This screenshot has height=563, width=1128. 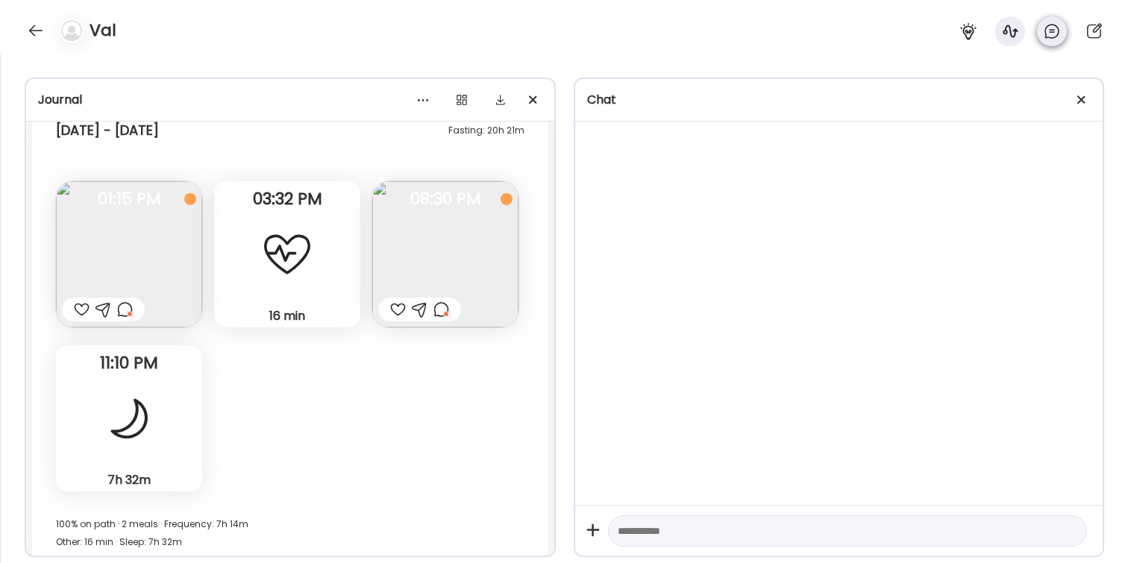 What do you see at coordinates (129, 254) in the screenshot?
I see `img: images%2FpdzErkYIq2RVV5q7Kvbq58pGrfp1%2FiX2nPhnNx947cvcNbYwR%2FxPeVlsEg4RkhP8XEJQPF_240` at bounding box center [129, 254].